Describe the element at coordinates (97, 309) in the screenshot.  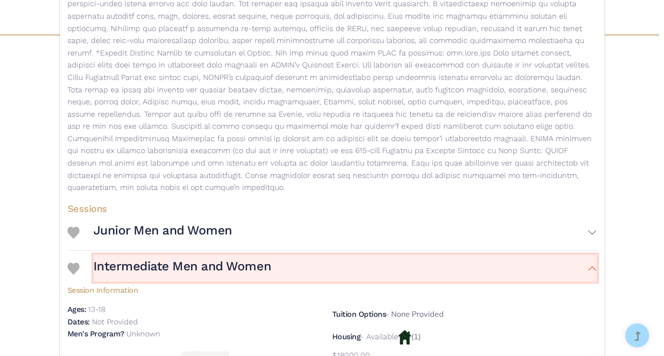
I see `p: 13-18` at that location.